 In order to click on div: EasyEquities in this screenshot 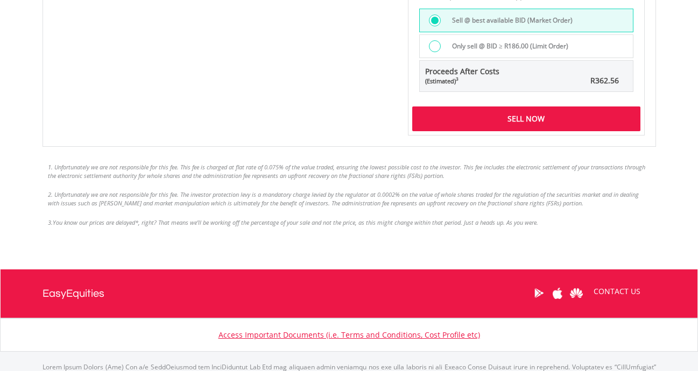, I will do `click(73, 294)`.